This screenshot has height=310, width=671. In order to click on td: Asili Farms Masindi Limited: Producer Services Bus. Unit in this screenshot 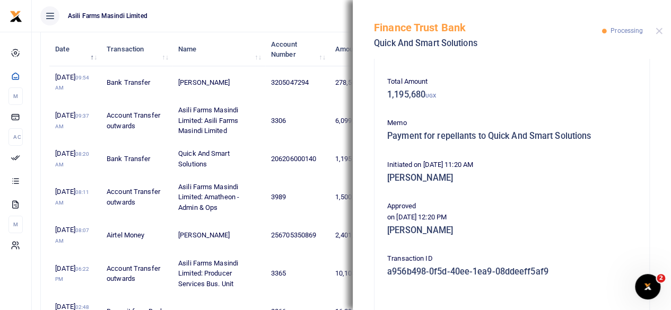, I will do `click(219, 274)`.